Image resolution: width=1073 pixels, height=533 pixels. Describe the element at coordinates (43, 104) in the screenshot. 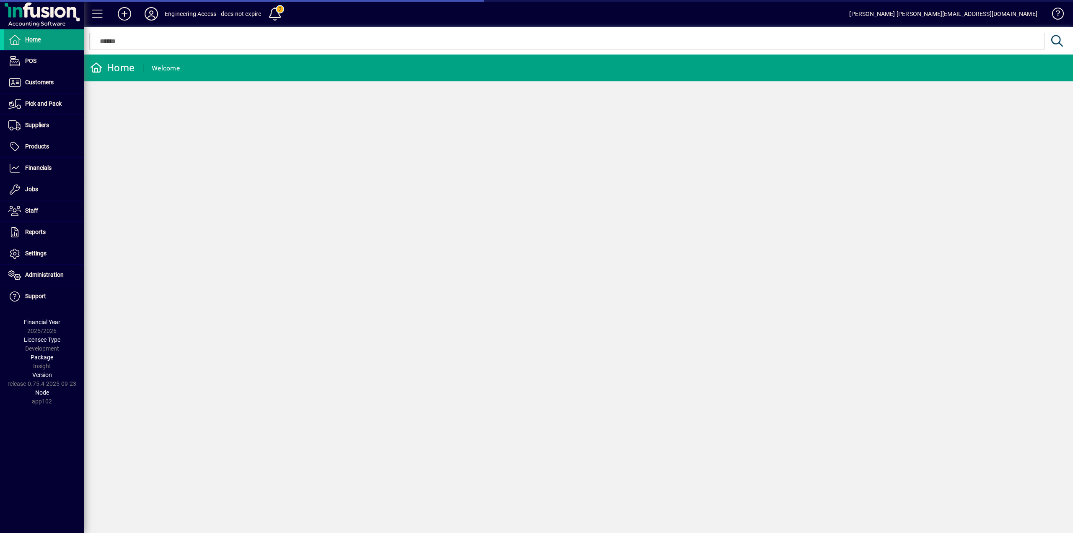

I see `span: Pick and Pack` at that location.